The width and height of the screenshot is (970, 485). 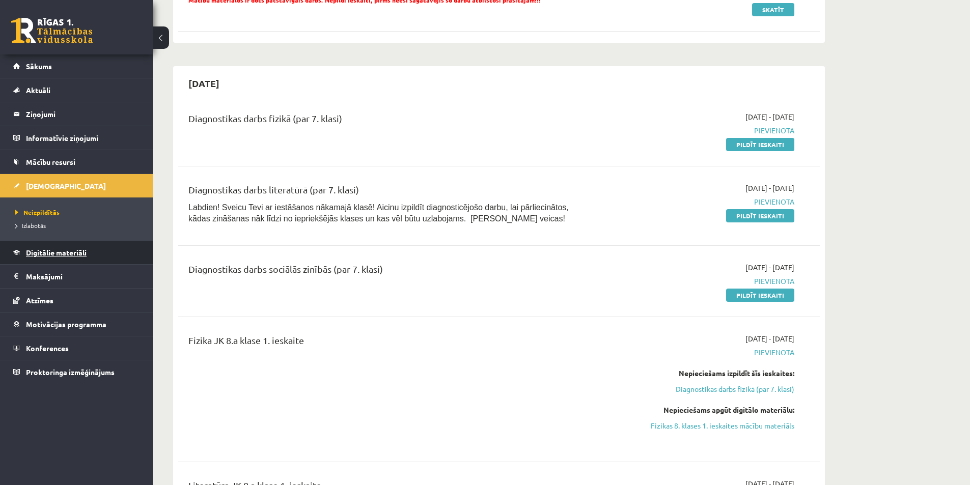 I want to click on span: Aktuāli, so click(x=38, y=90).